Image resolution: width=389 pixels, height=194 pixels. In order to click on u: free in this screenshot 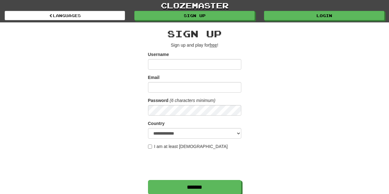, I will do `click(213, 45)`.